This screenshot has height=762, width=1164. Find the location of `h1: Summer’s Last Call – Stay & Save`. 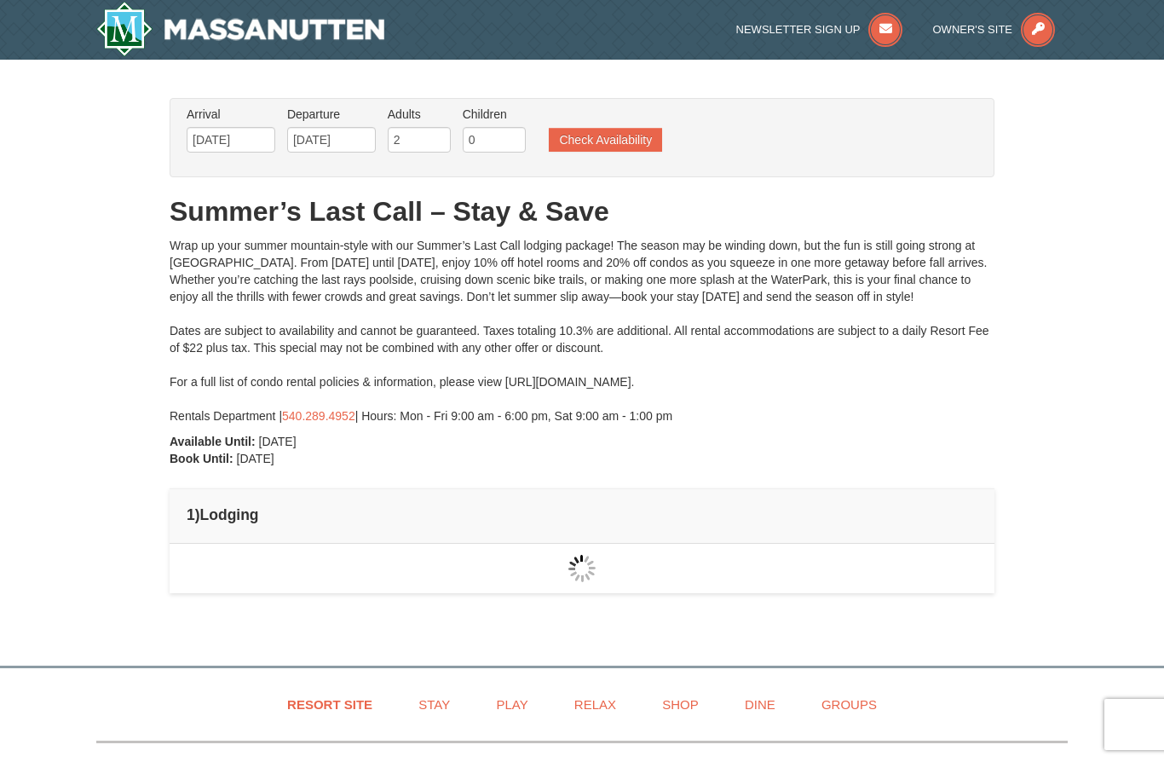

h1: Summer’s Last Call – Stay & Save is located at coordinates (582, 211).